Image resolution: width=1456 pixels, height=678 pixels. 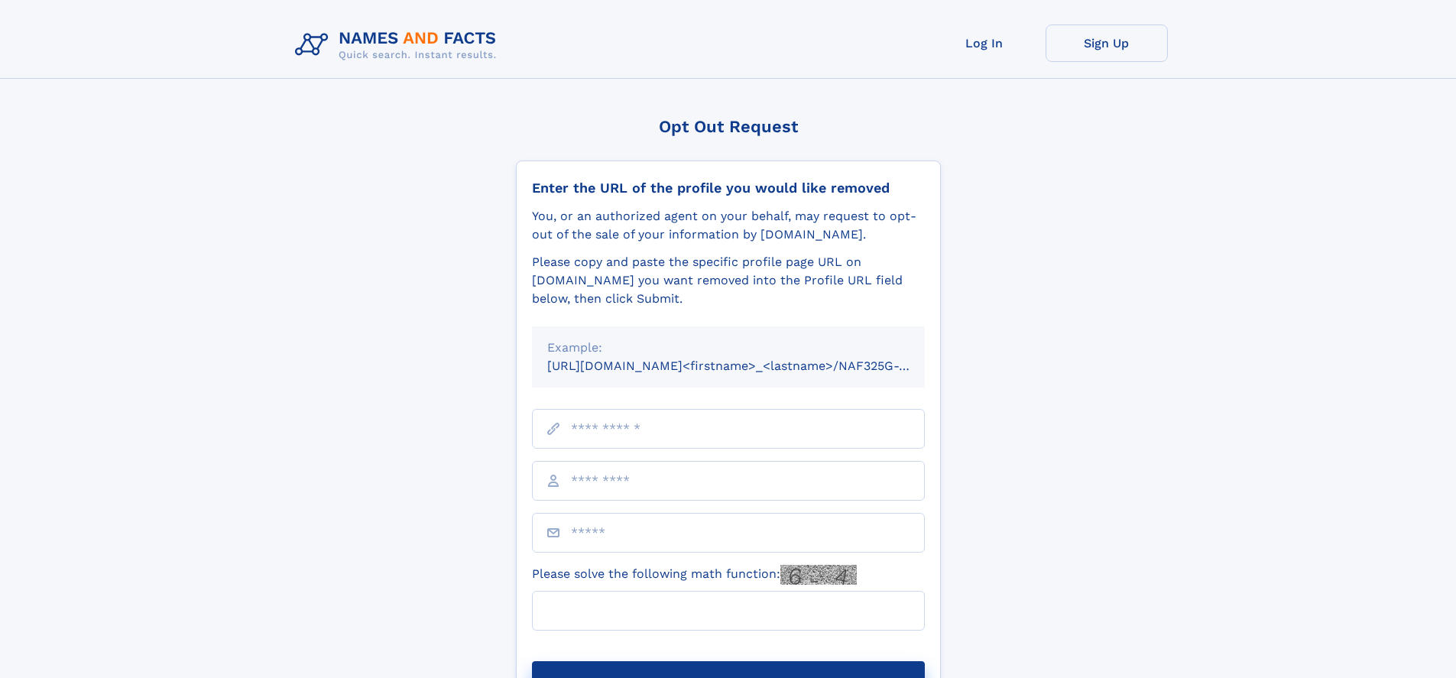 I want to click on img: Logo Names and Facts, so click(x=399, y=45).